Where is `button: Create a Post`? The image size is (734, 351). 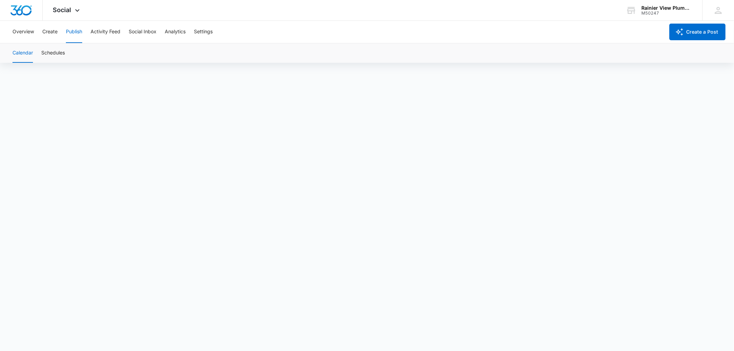 button: Create a Post is located at coordinates (698, 32).